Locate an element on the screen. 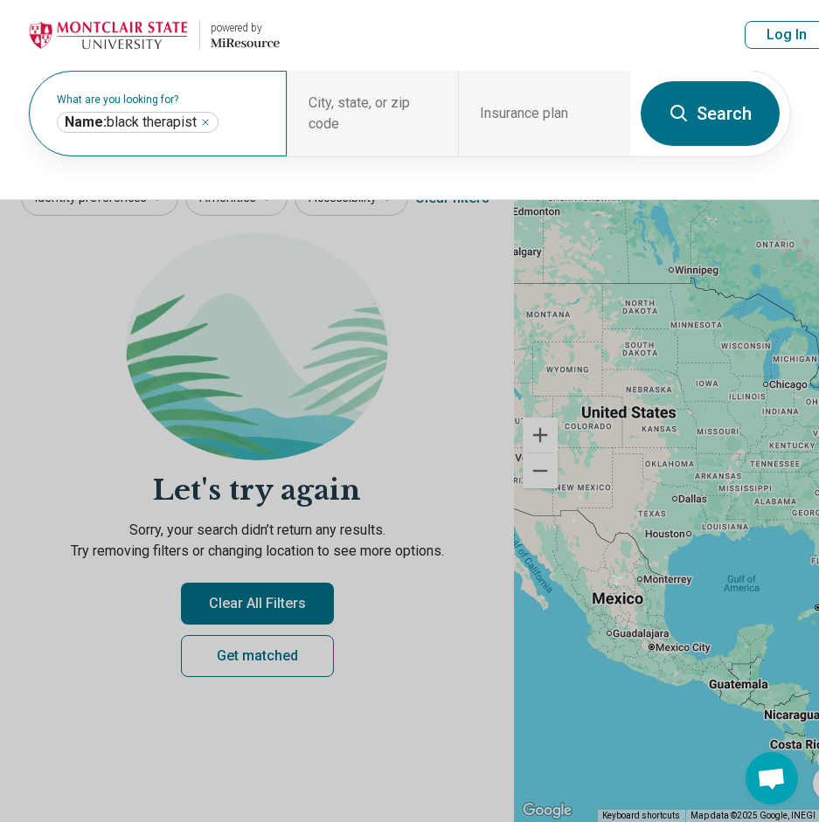 The height and width of the screenshot is (822, 819). div: Open chat is located at coordinates (772, 779).